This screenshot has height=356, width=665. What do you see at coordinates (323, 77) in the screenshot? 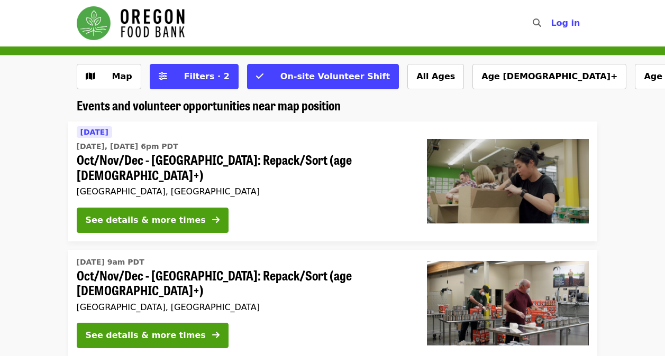
I see `button: On-site Volunteer Shift` at bounding box center [323, 77].